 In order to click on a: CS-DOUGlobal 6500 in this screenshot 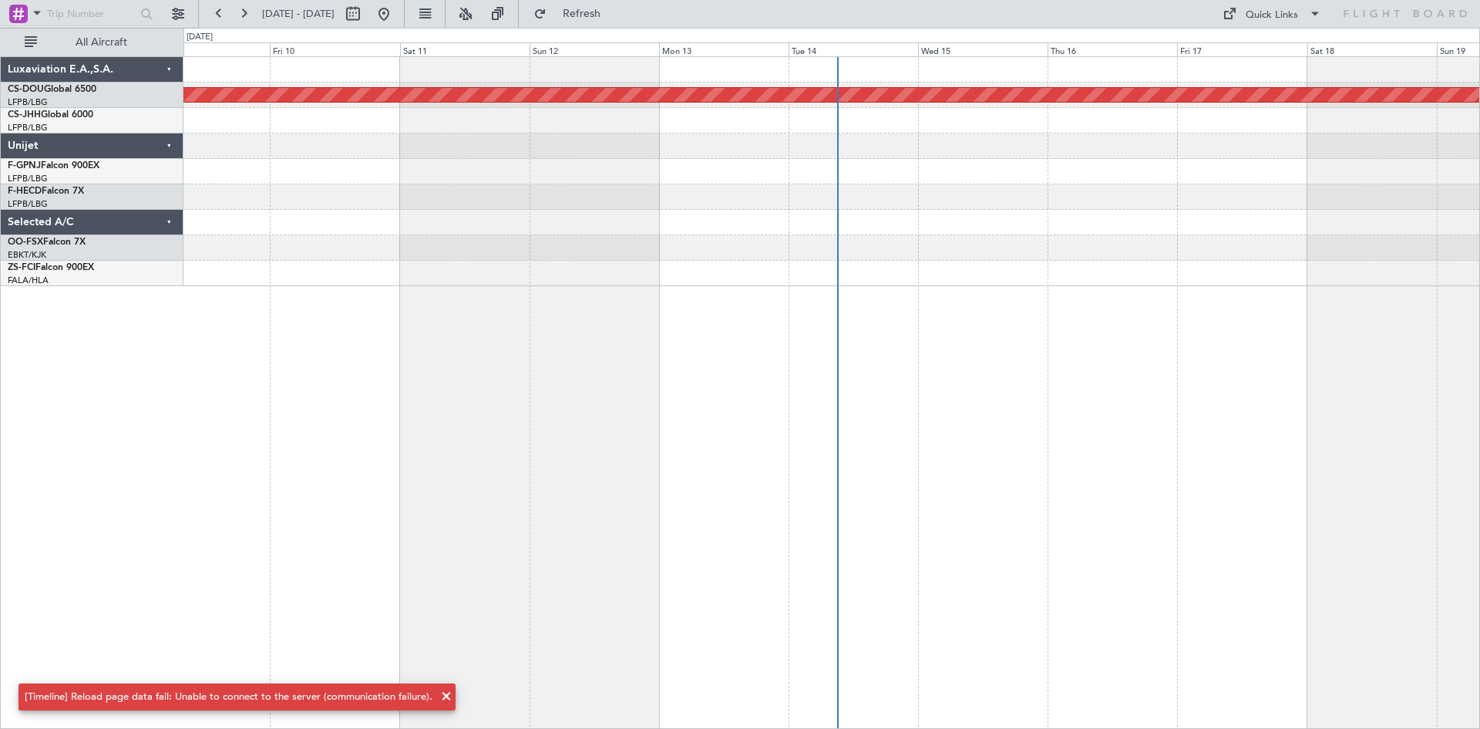, I will do `click(52, 89)`.